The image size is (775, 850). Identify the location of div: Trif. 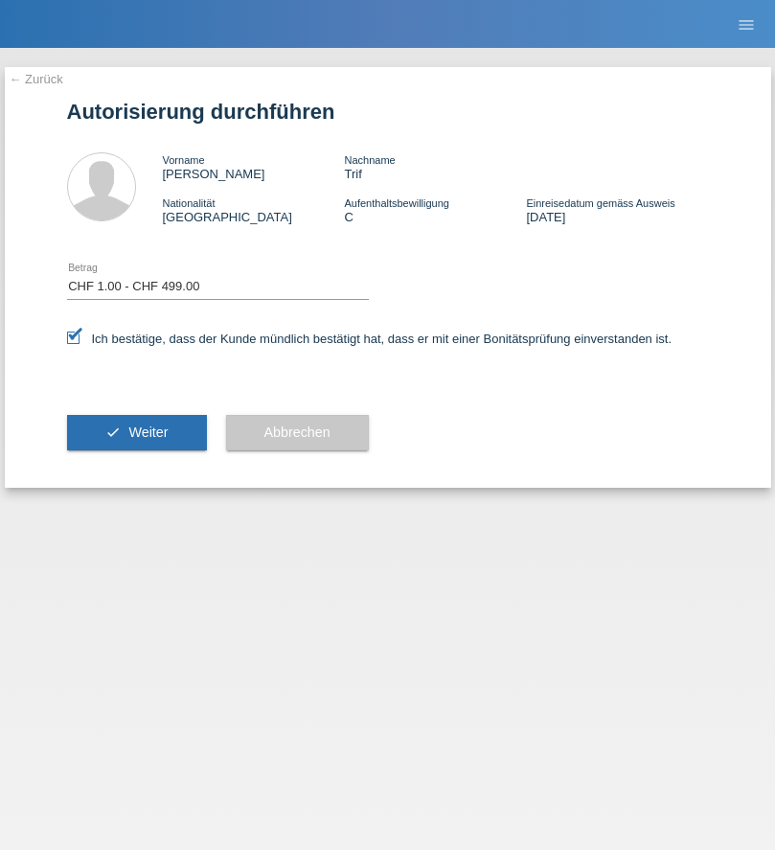
(435, 167).